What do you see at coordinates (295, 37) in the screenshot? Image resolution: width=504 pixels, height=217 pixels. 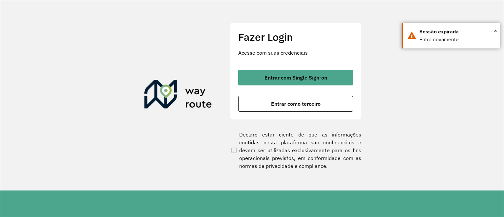 I see `h2: Fazer Login` at bounding box center [295, 37].